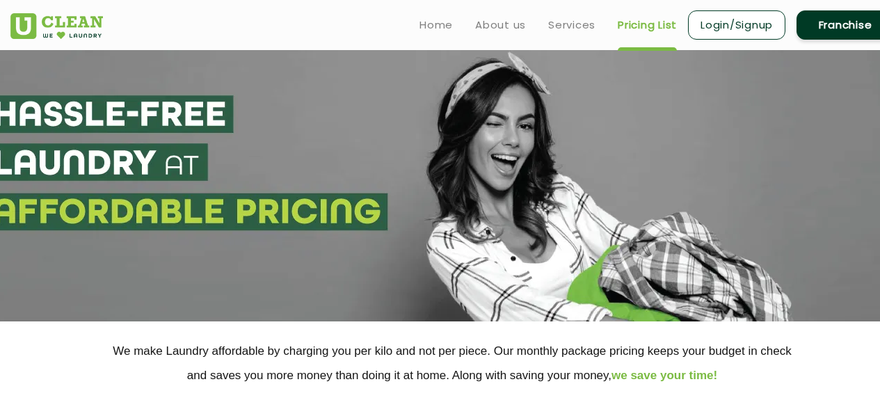 This screenshot has width=880, height=407. What do you see at coordinates (56, 26) in the screenshot?
I see `img: UClean Laundry and Dry Cleaning` at bounding box center [56, 26].